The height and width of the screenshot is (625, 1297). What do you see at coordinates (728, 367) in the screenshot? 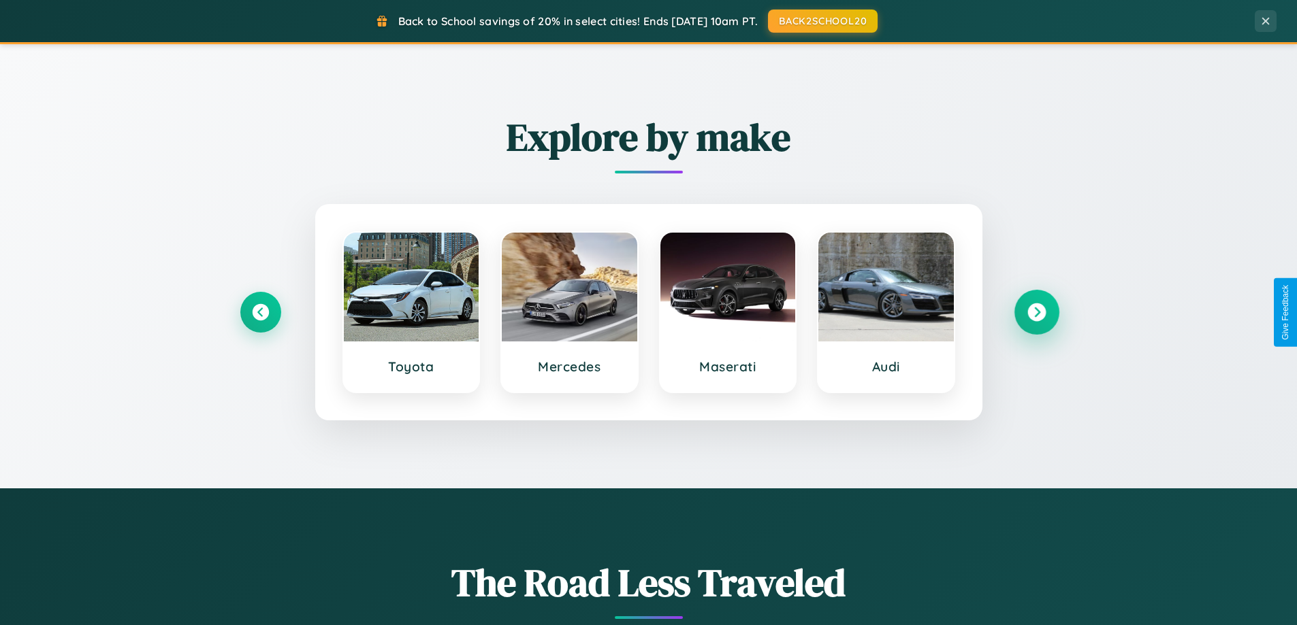
I see `h3: Maserati` at bounding box center [728, 367].